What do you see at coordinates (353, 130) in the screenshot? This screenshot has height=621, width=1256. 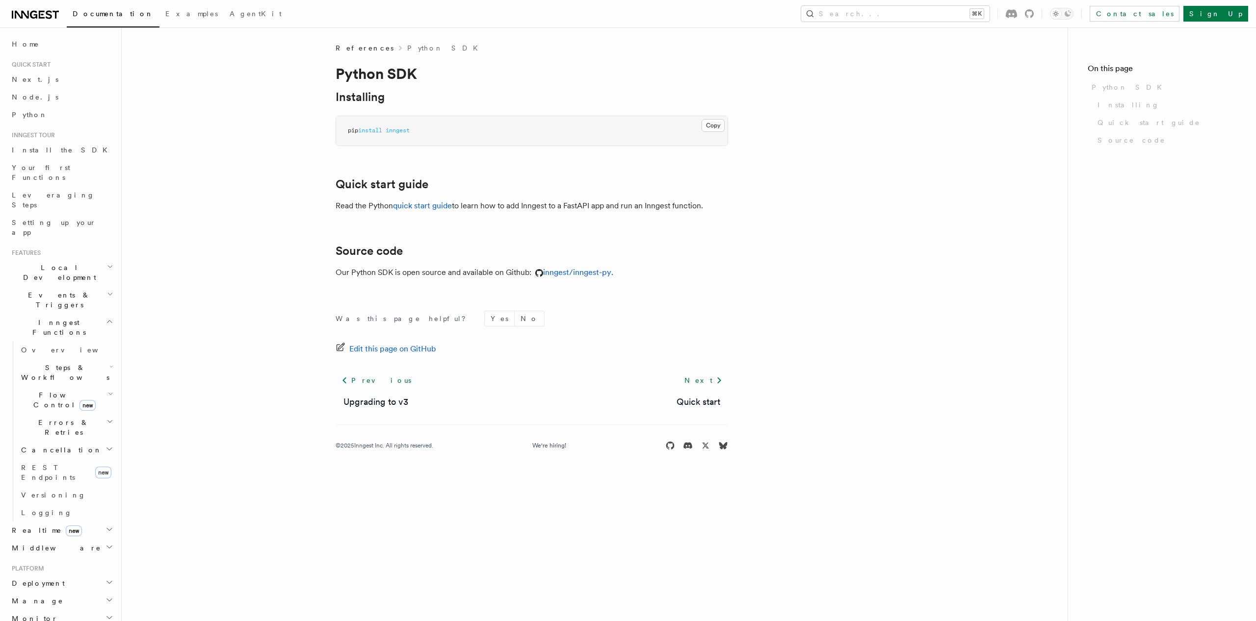 I see `span: pip` at bounding box center [353, 130].